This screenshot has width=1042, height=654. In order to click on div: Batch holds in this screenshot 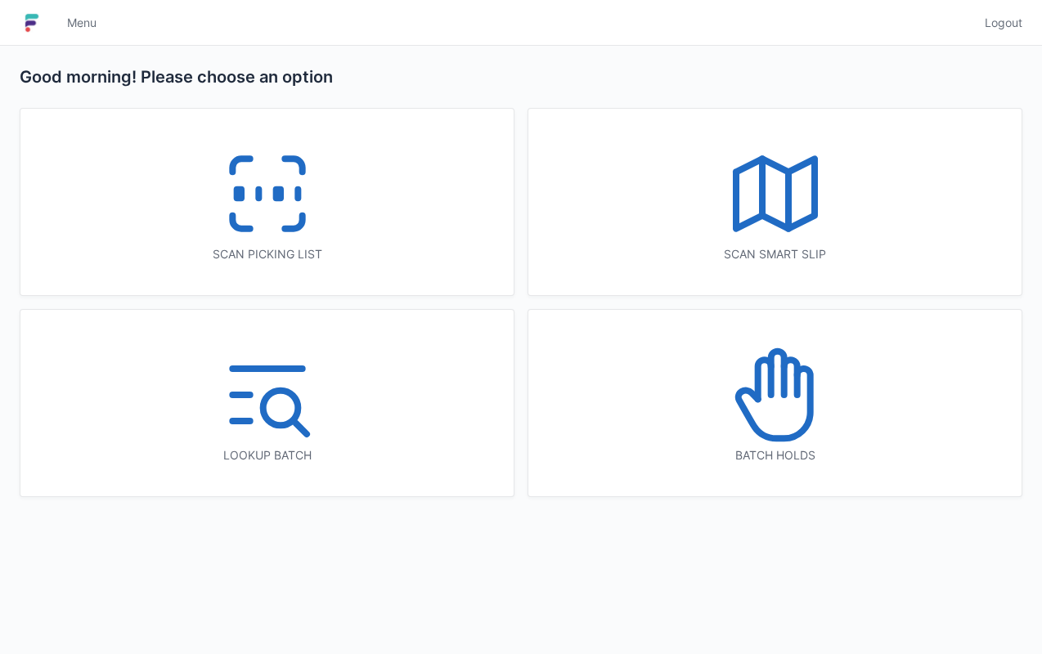, I will do `click(774, 455)`.